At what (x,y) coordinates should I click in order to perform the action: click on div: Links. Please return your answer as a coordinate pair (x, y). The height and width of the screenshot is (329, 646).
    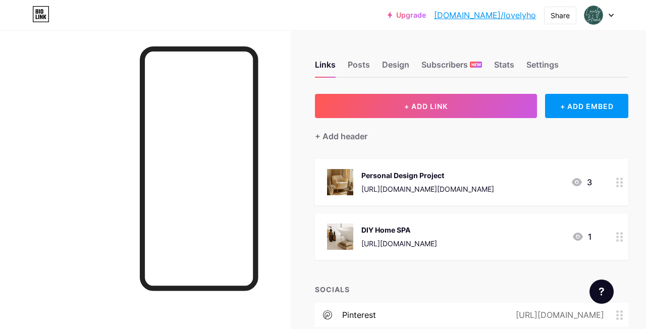
    Looking at the image, I should click on (325, 68).